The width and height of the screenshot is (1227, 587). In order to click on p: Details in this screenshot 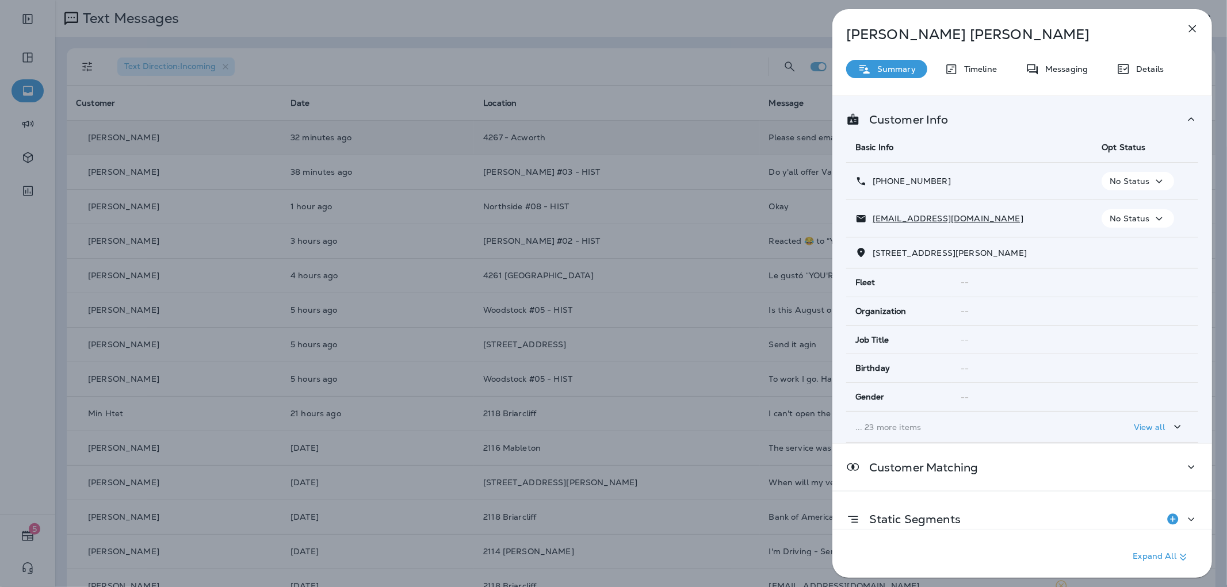, I will do `click(1147, 69)`.